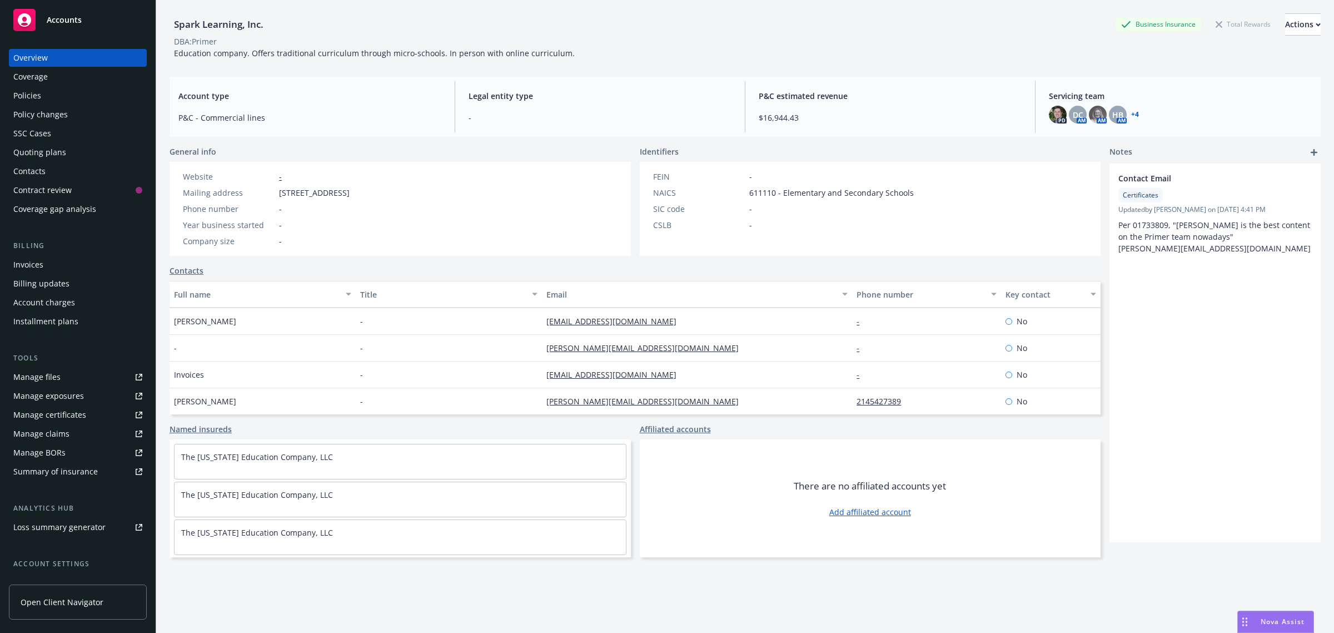 Image resolution: width=1334 pixels, height=633 pixels. Describe the element at coordinates (78, 415) in the screenshot. I see `a: Manage certificates` at that location.